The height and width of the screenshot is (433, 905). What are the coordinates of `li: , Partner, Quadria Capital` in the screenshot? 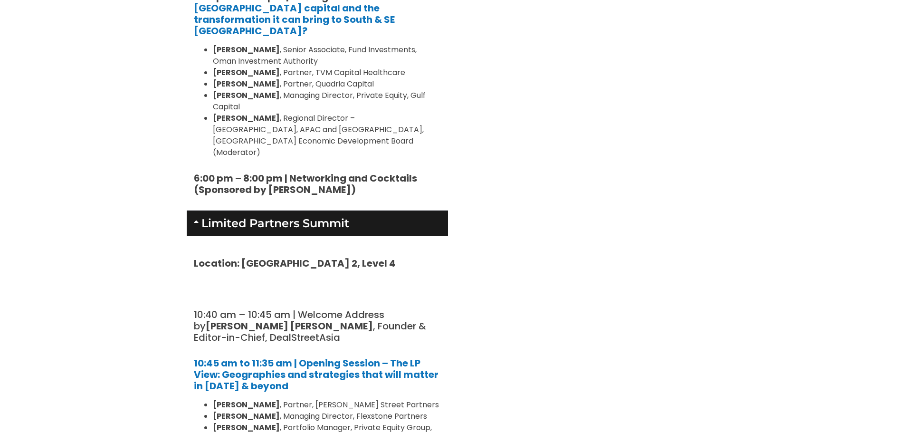 It's located at (327, 84).